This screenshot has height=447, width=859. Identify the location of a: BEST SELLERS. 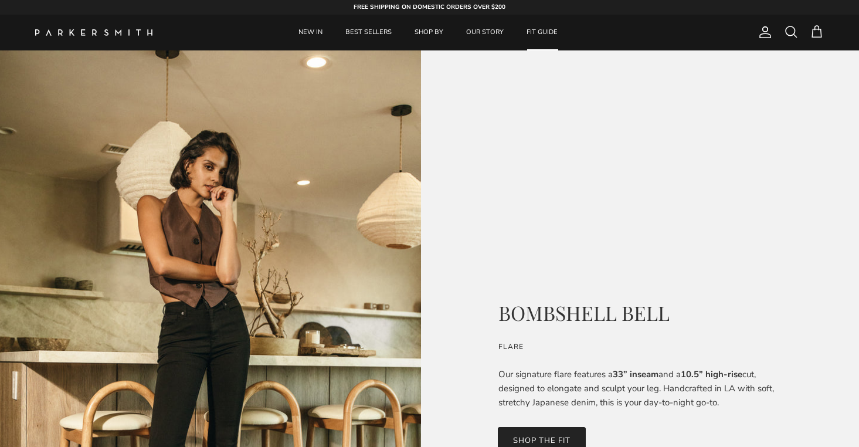
(368, 32).